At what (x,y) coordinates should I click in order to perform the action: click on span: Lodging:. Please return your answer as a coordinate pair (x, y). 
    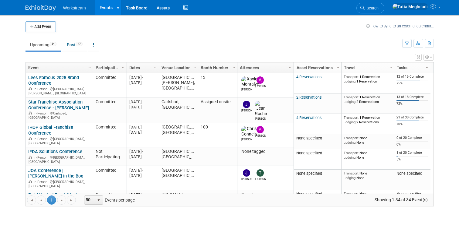
    Looking at the image, I should click on (350, 142).